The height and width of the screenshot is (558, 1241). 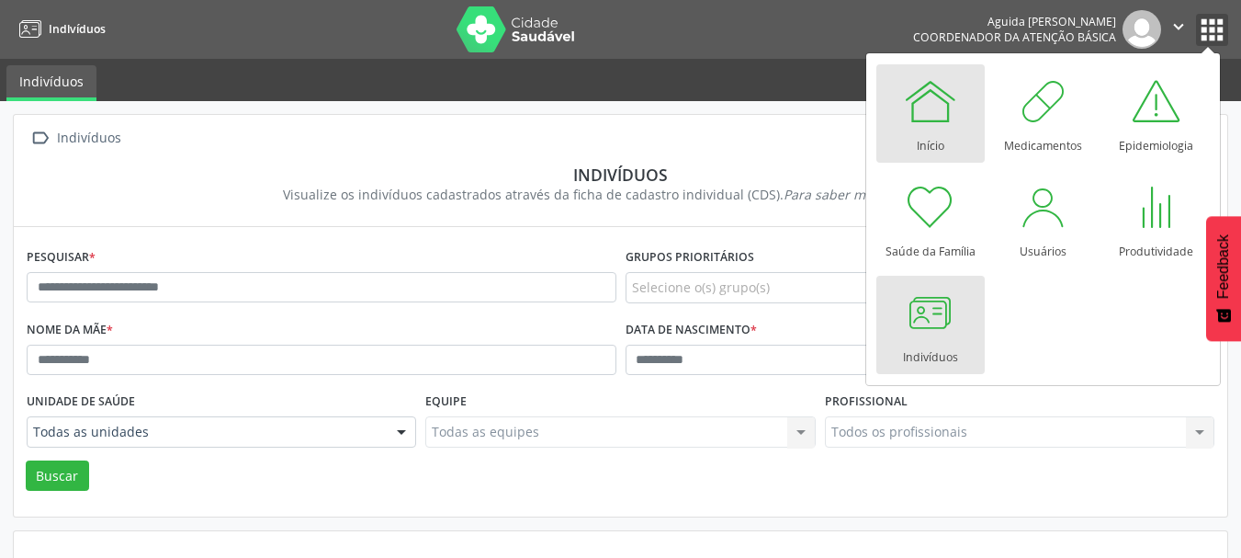 I want to click on span: Coordenador da Atenção Básica, so click(x=1014, y=37).